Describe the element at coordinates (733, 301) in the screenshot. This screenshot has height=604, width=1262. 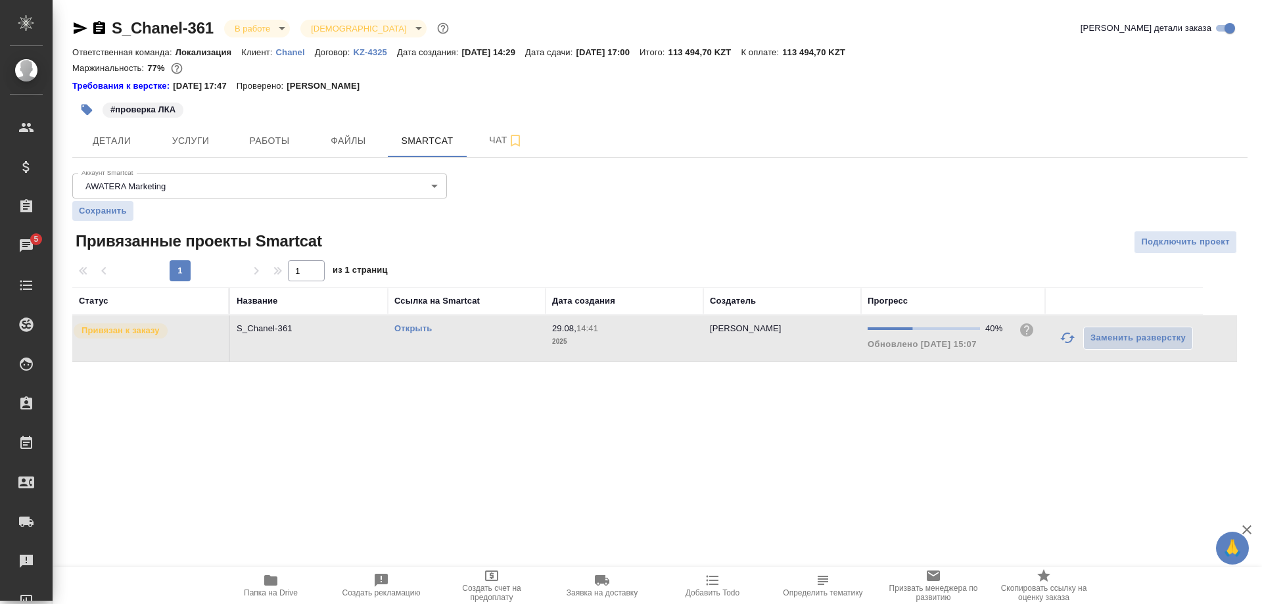
I see `div: Создатель` at that location.